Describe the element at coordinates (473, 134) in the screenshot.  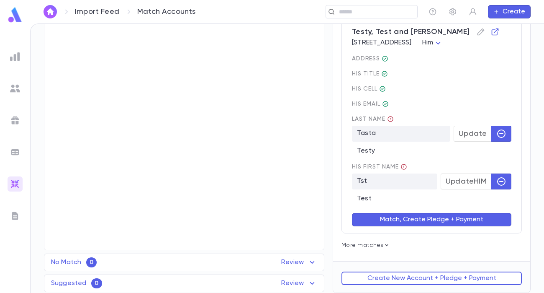
I see `span: Update` at that location.